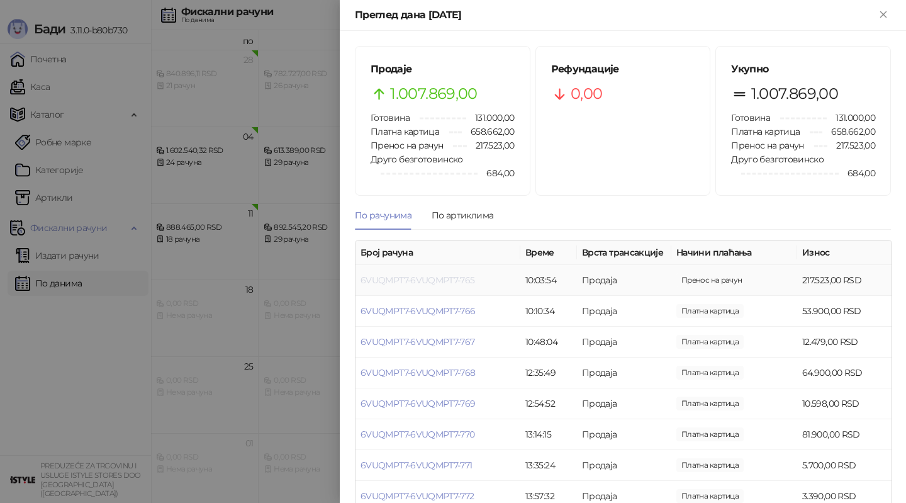  I want to click on td: 10:03:54, so click(549, 280).